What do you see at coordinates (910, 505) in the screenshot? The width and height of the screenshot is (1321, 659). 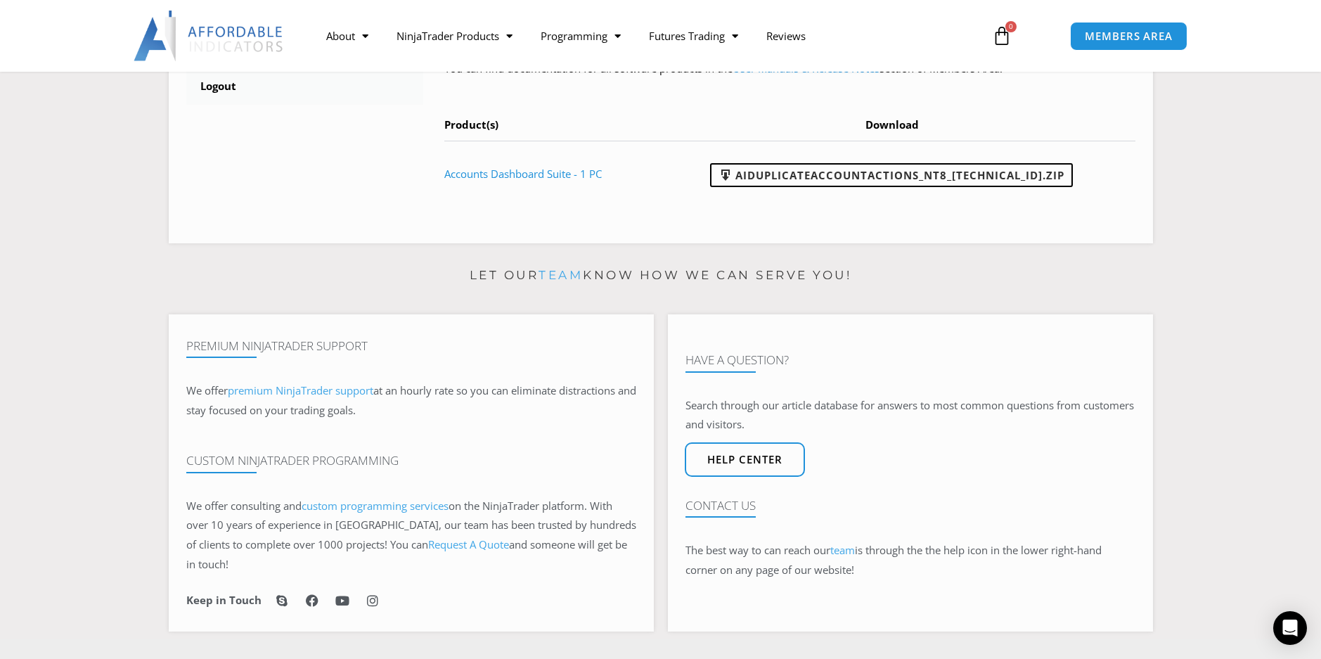 I see `h4: Contact Us` at bounding box center [910, 505].